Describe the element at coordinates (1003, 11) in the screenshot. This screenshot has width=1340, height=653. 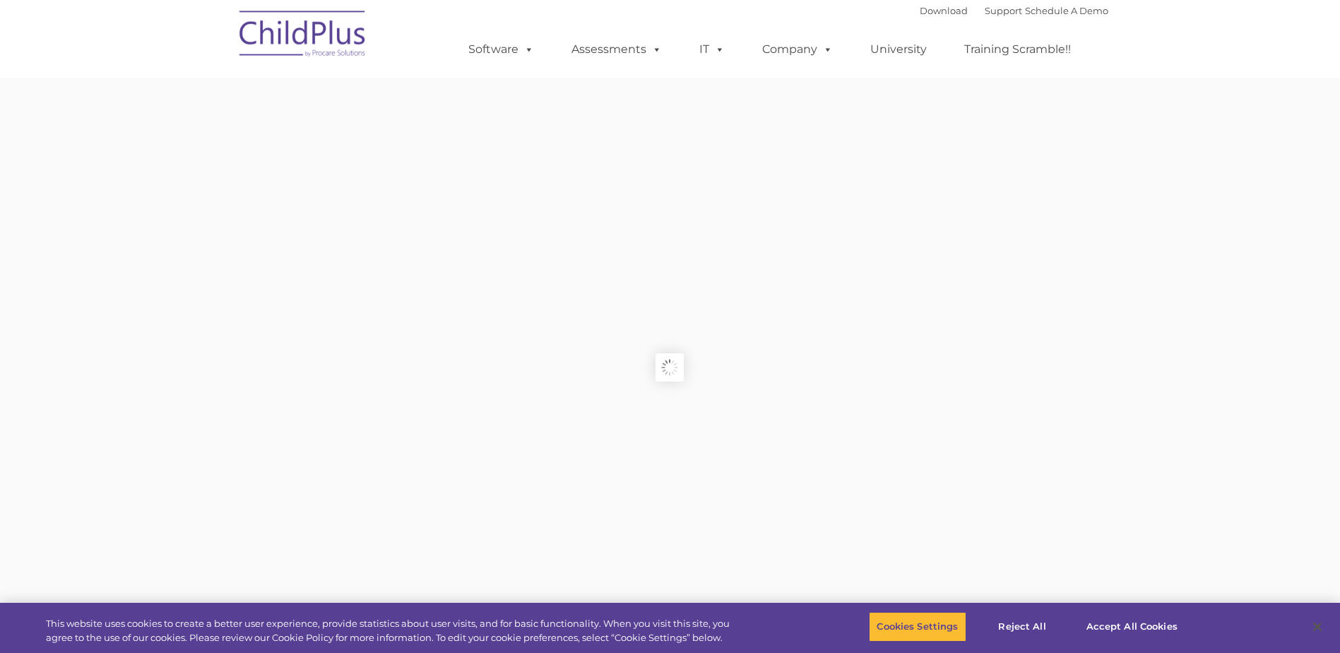
I see `a: Support` at that location.